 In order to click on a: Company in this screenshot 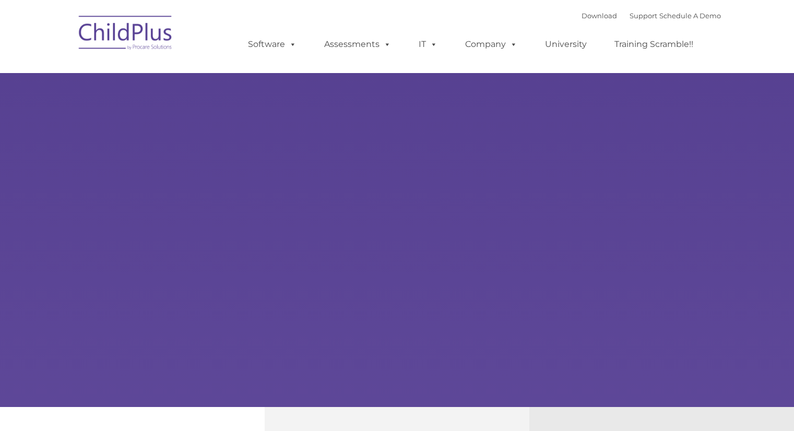, I will do `click(491, 44)`.